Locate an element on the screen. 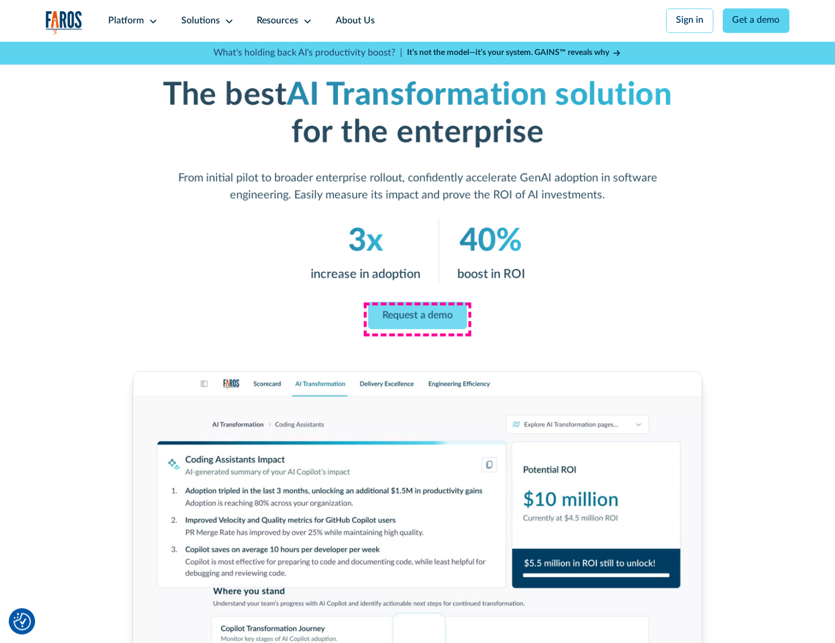  p: boost in ROI is located at coordinates (491, 274).